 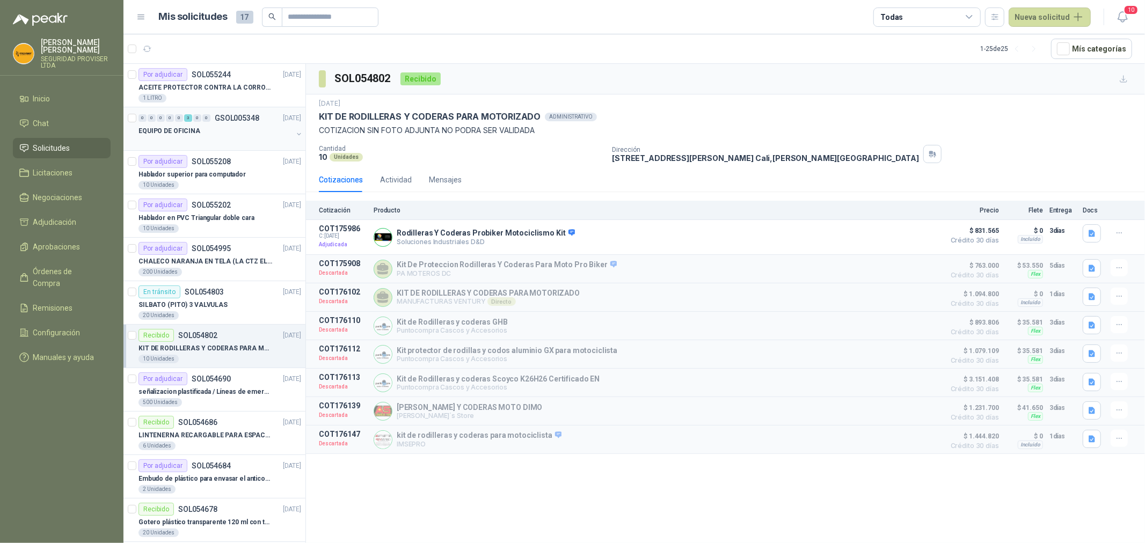 I want to click on p: IMSEPRO, so click(x=479, y=444).